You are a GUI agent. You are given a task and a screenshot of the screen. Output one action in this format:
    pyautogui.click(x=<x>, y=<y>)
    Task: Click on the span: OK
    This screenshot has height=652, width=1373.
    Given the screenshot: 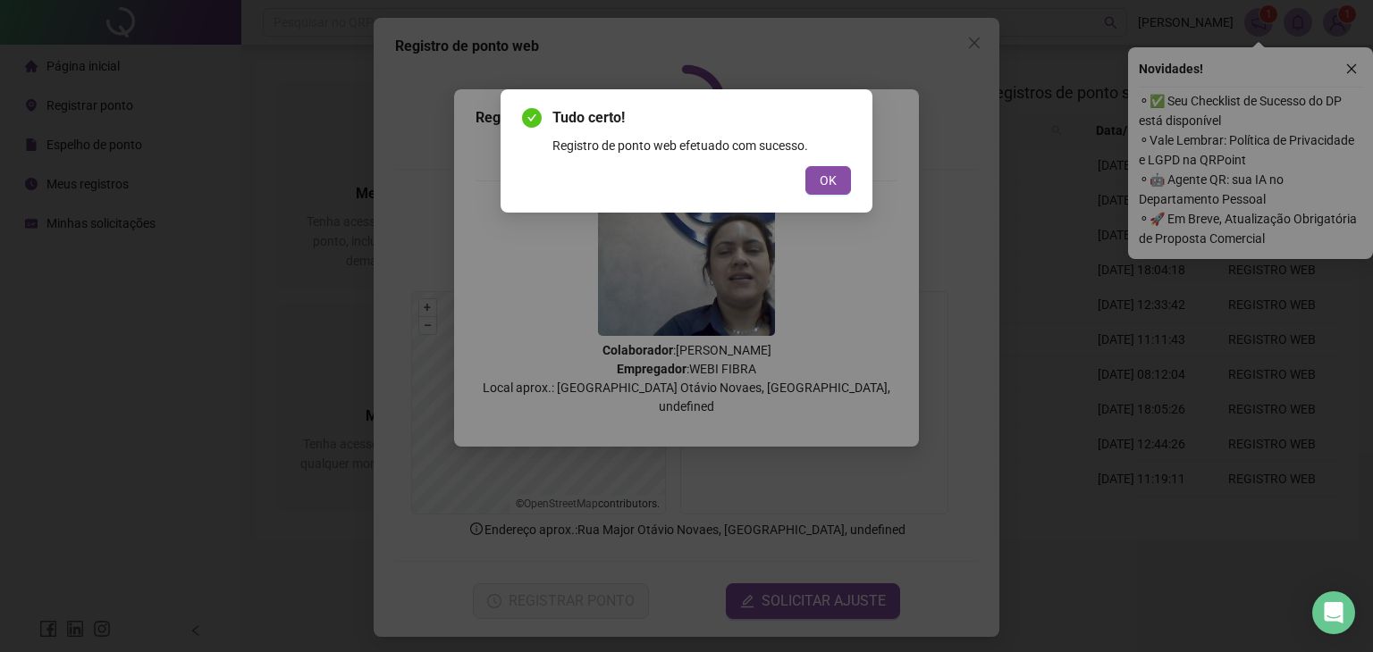 What is the action you would take?
    pyautogui.click(x=828, y=181)
    